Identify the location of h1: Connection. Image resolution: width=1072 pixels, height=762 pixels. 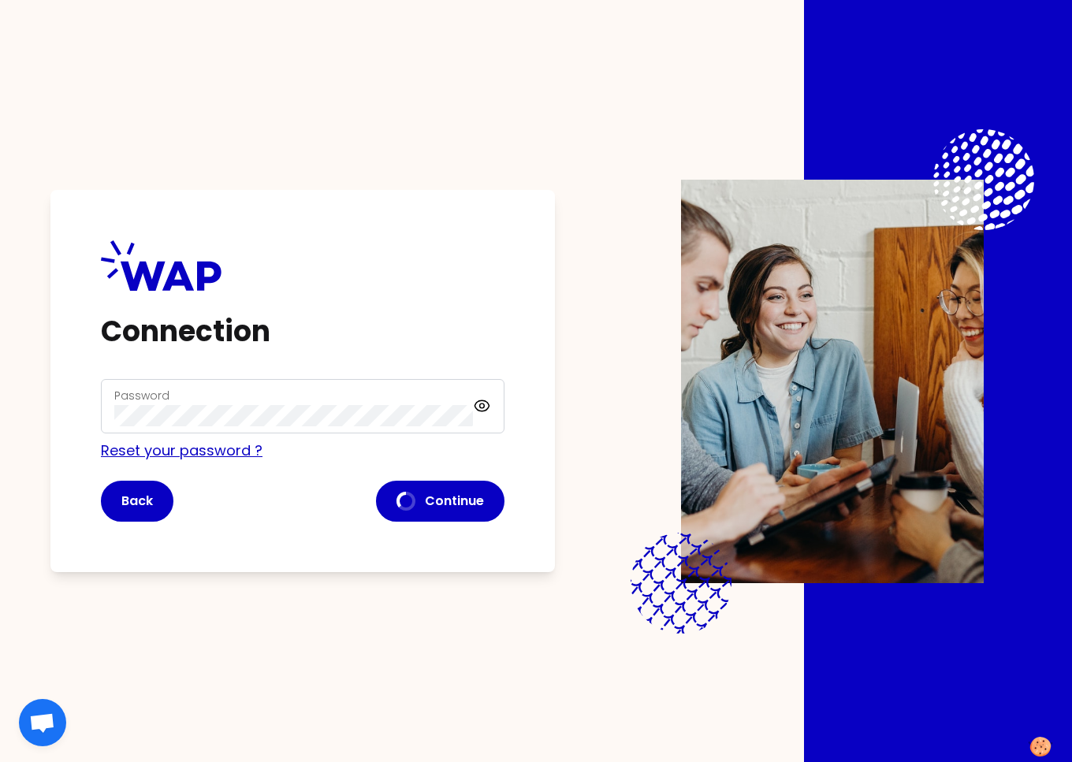
(303, 332).